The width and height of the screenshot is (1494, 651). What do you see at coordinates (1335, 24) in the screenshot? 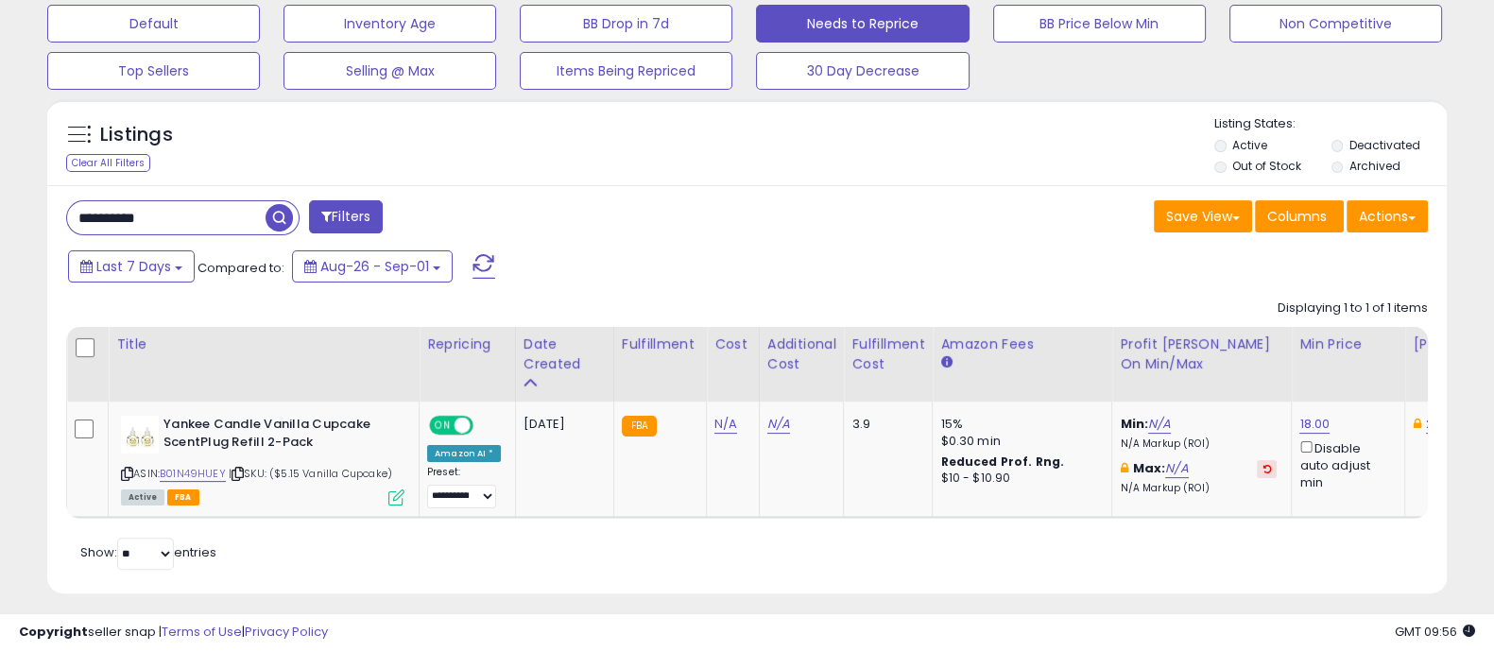
I see `button: Non Competitive` at bounding box center [1335, 24].